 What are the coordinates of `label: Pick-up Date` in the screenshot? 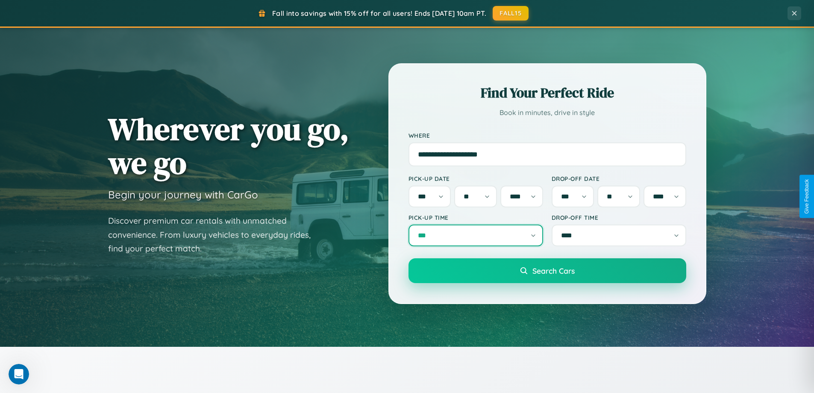 It's located at (476, 178).